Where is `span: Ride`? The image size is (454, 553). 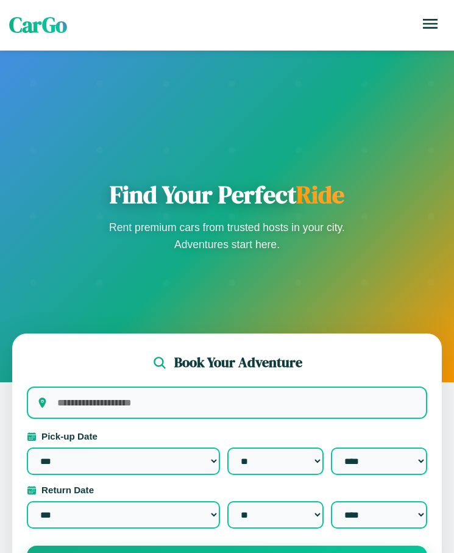
span: Ride is located at coordinates (320, 194).